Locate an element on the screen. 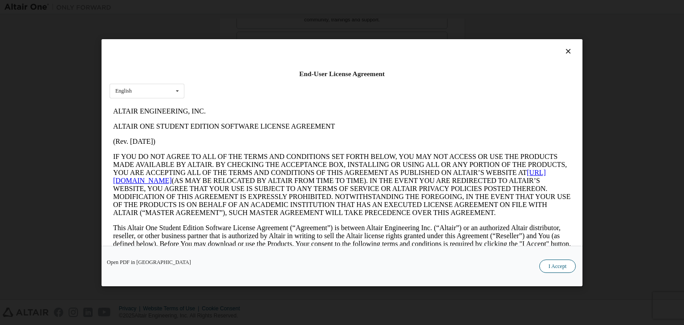 The height and width of the screenshot is (325, 684). div: End-User License Agreement is located at coordinates (342, 74).